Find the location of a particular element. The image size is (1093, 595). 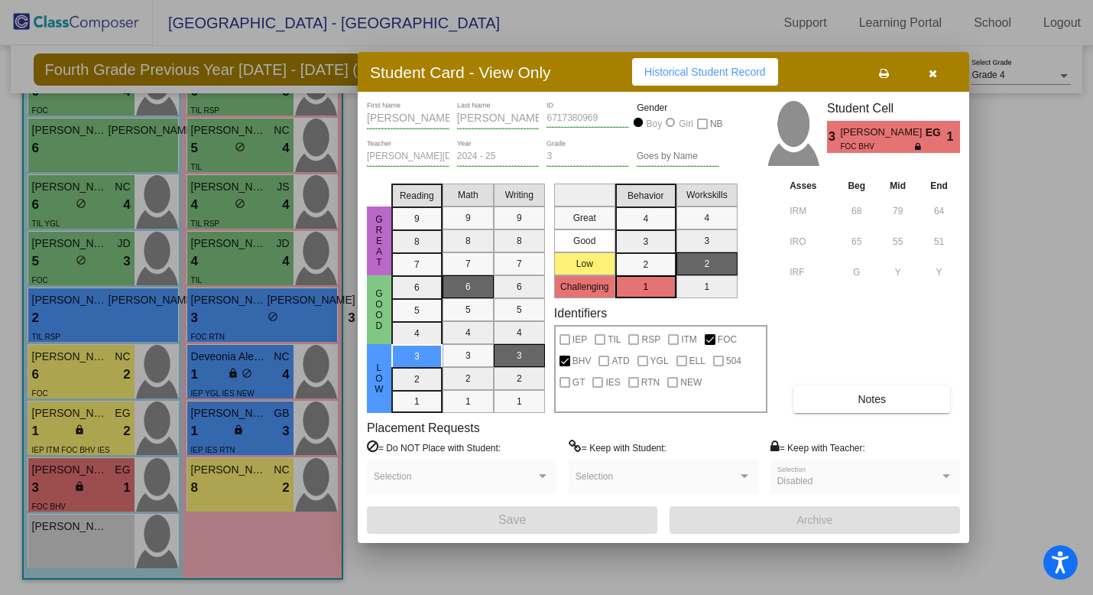

span: Notes is located at coordinates (871, 399).